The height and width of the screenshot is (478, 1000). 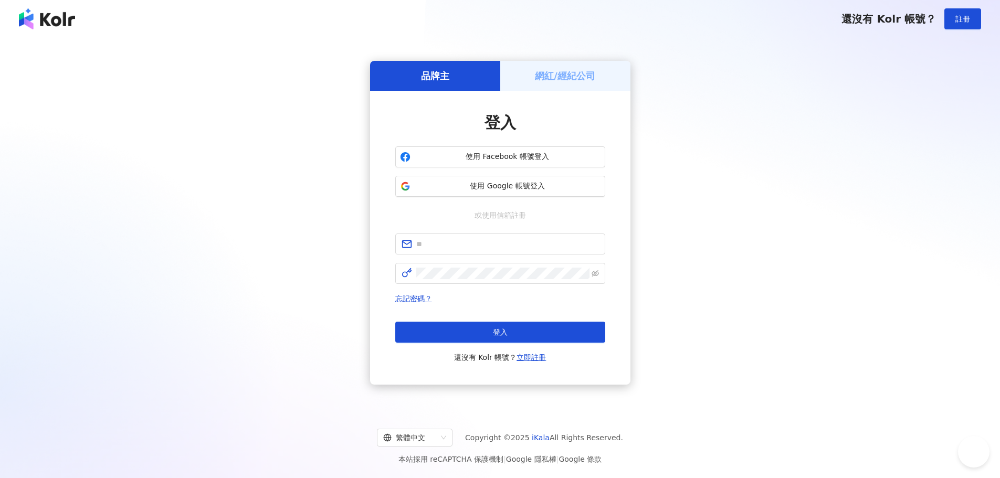 I want to click on h5: 網紅/經紀公司, so click(x=565, y=76).